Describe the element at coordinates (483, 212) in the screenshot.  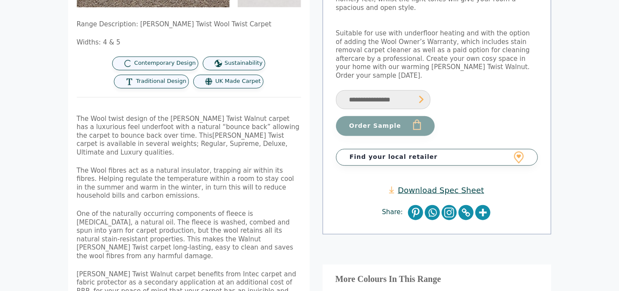
I see `a: More` at that location.